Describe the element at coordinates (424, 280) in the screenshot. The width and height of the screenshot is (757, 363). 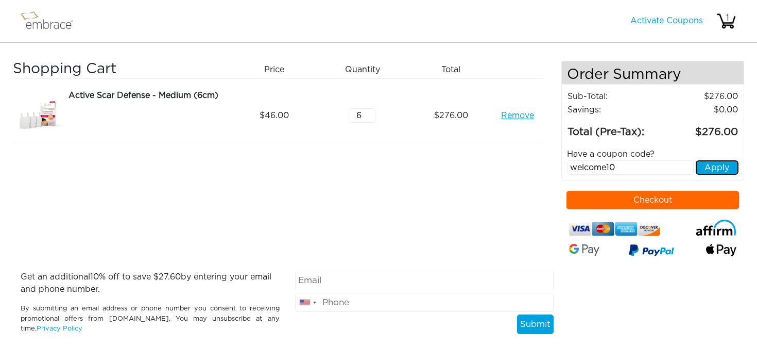
I see `input: Email` at that location.